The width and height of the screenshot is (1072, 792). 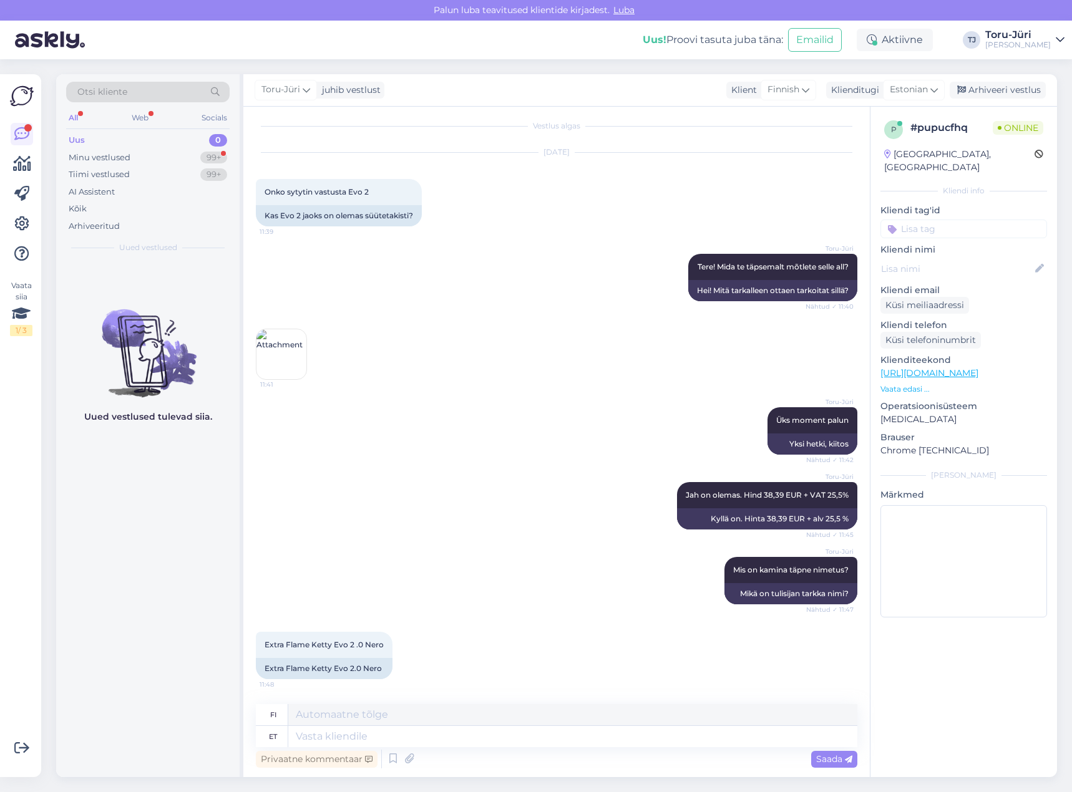 I want to click on div: Privaatne kommentaar, so click(x=316, y=759).